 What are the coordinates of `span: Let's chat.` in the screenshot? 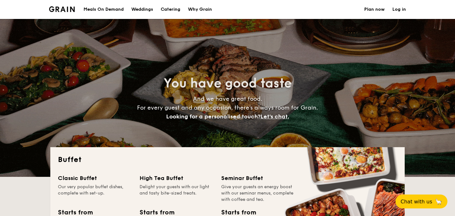 It's located at (275, 117).